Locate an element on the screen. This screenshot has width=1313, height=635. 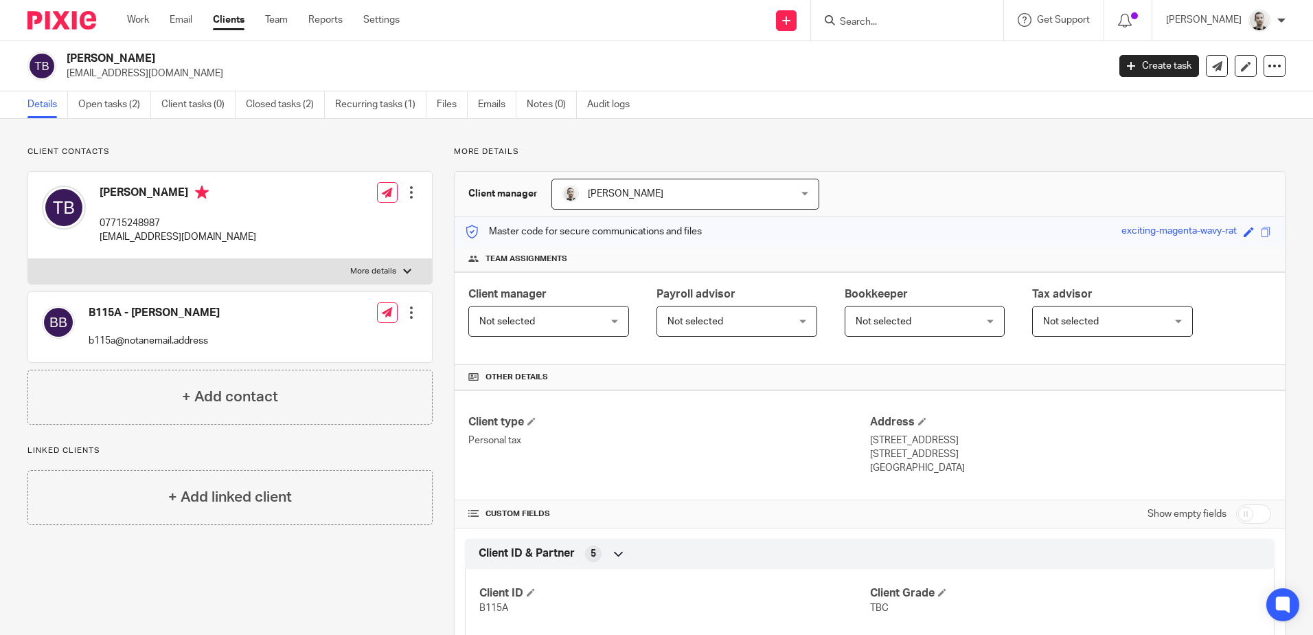
span: Bookkeeper is located at coordinates (877, 294).